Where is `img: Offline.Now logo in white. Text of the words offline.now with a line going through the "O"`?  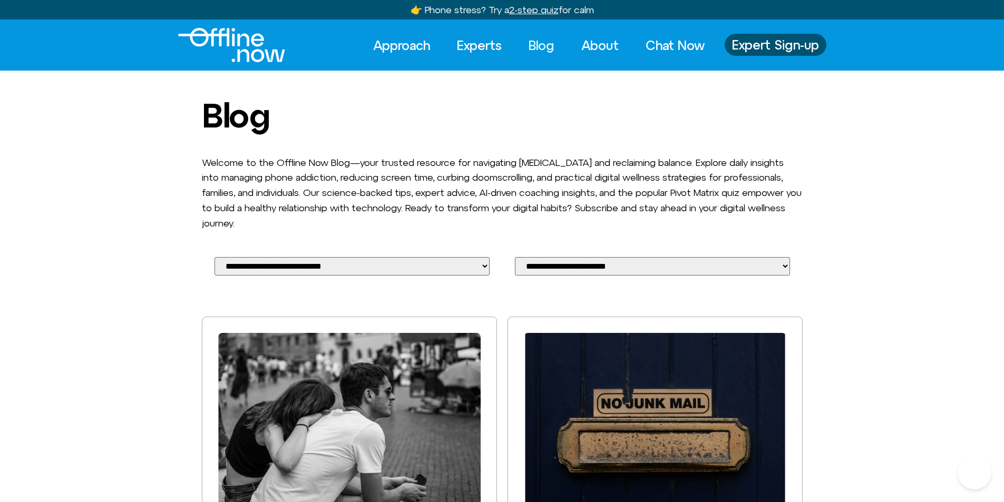
img: Offline.Now logo in white. Text of the words offline.now with a line going through the "O" is located at coordinates (231, 45).